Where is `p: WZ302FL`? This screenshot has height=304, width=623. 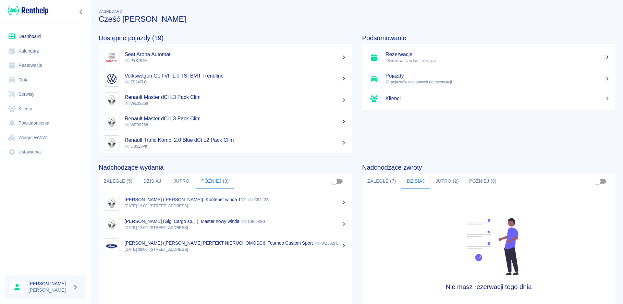 p: WZ302FL is located at coordinates (327, 243).